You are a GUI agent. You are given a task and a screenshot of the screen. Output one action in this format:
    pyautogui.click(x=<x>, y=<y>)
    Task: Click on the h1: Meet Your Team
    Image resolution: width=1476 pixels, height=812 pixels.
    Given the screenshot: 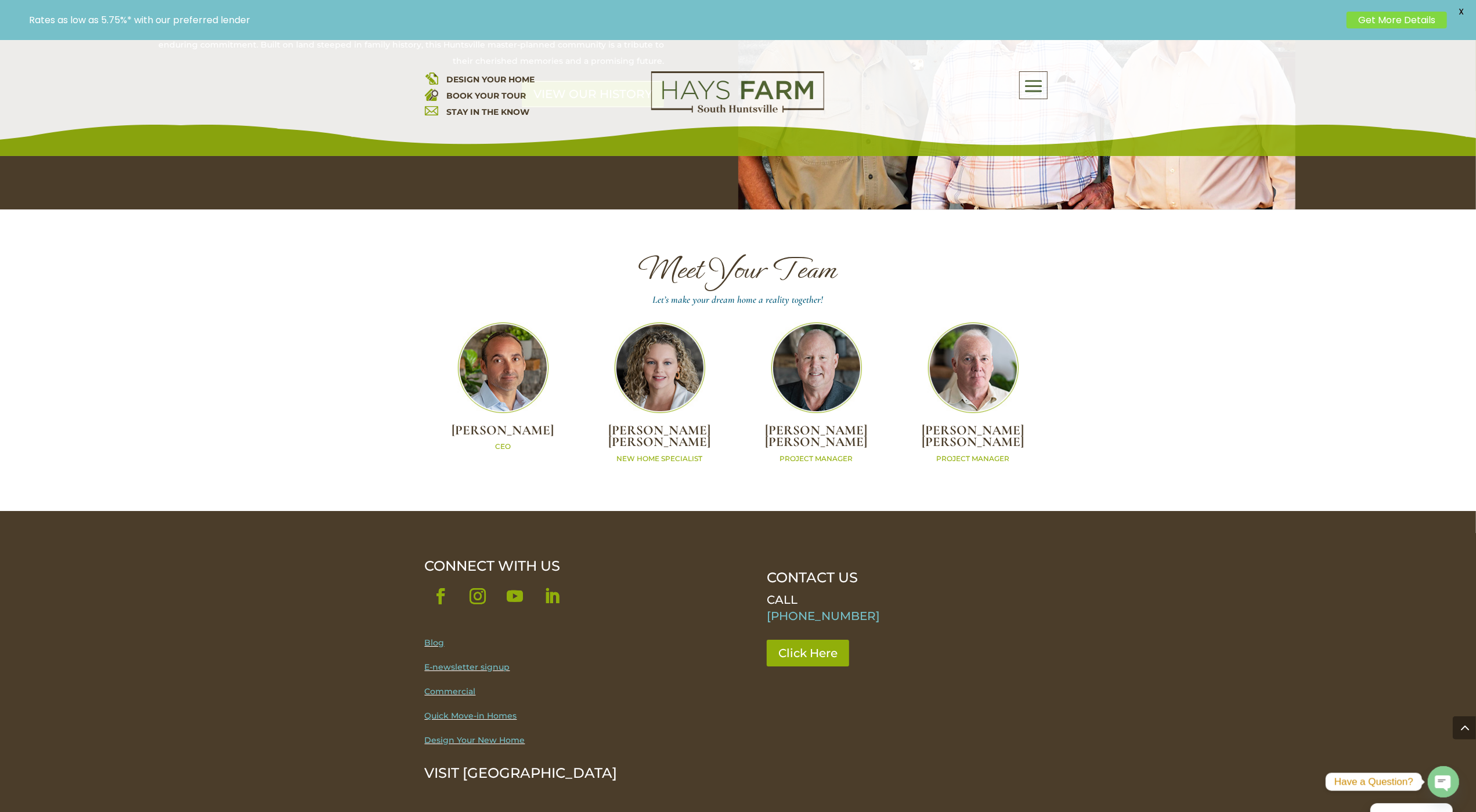 What is the action you would take?
    pyautogui.click(x=738, y=272)
    